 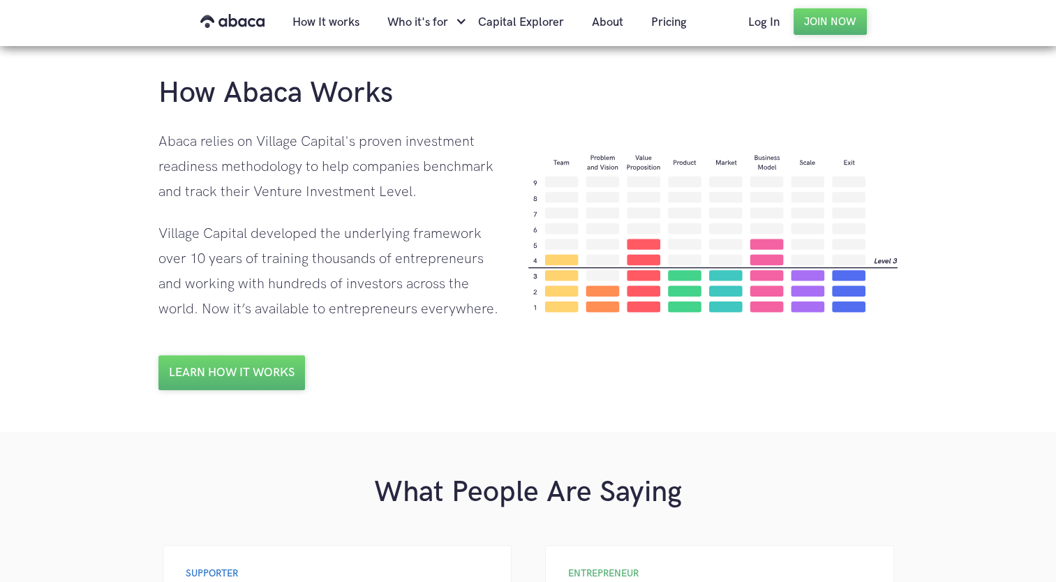 What do you see at coordinates (720, 574) in the screenshot?
I see `div: ENTREPRENEUR` at bounding box center [720, 574].